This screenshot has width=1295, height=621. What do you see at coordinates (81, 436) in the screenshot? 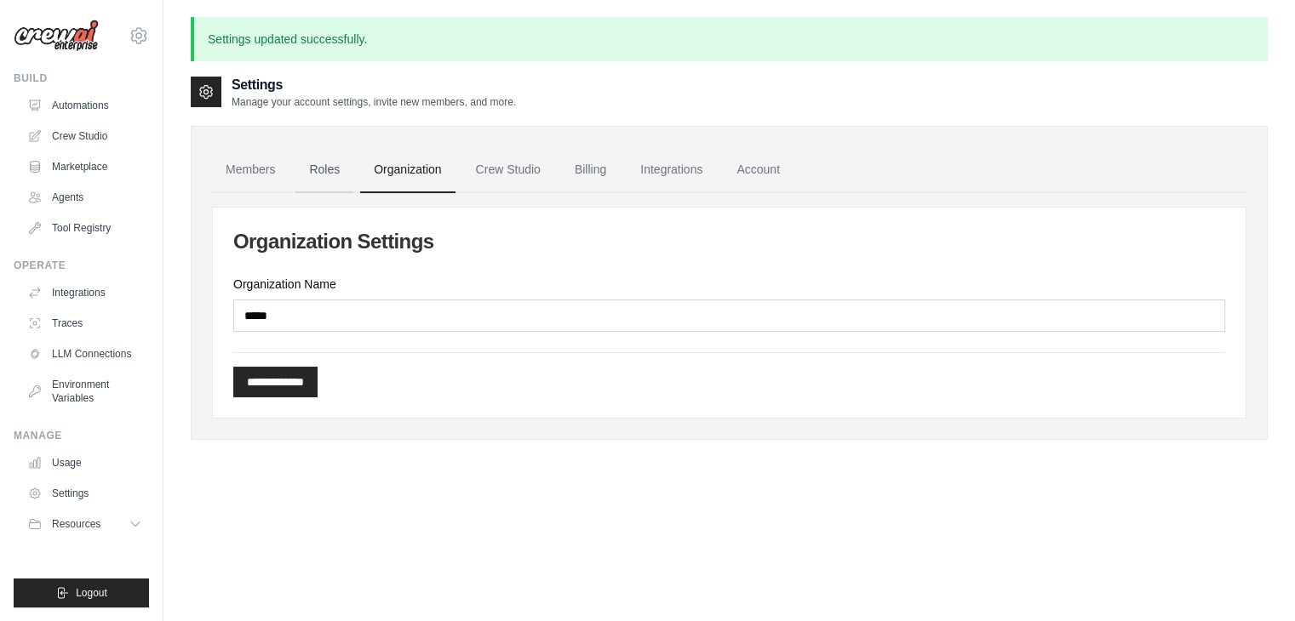
I see `div: Manage` at bounding box center [81, 436].